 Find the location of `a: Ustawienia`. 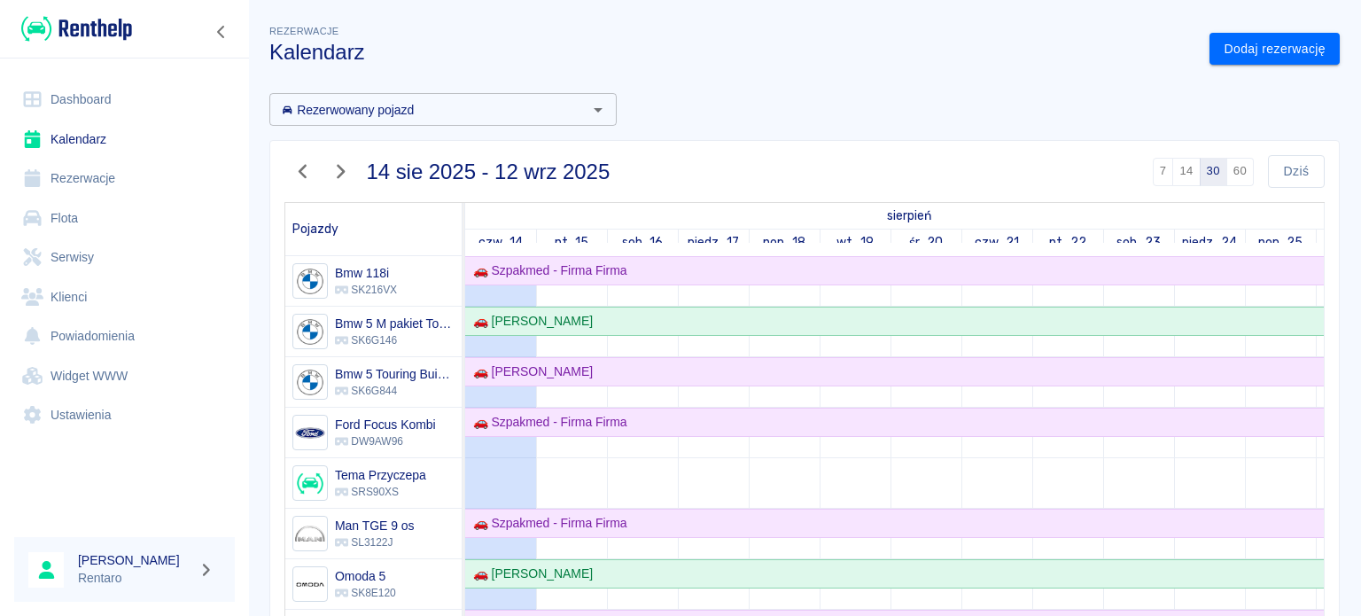

a: Ustawienia is located at coordinates (124, 415).